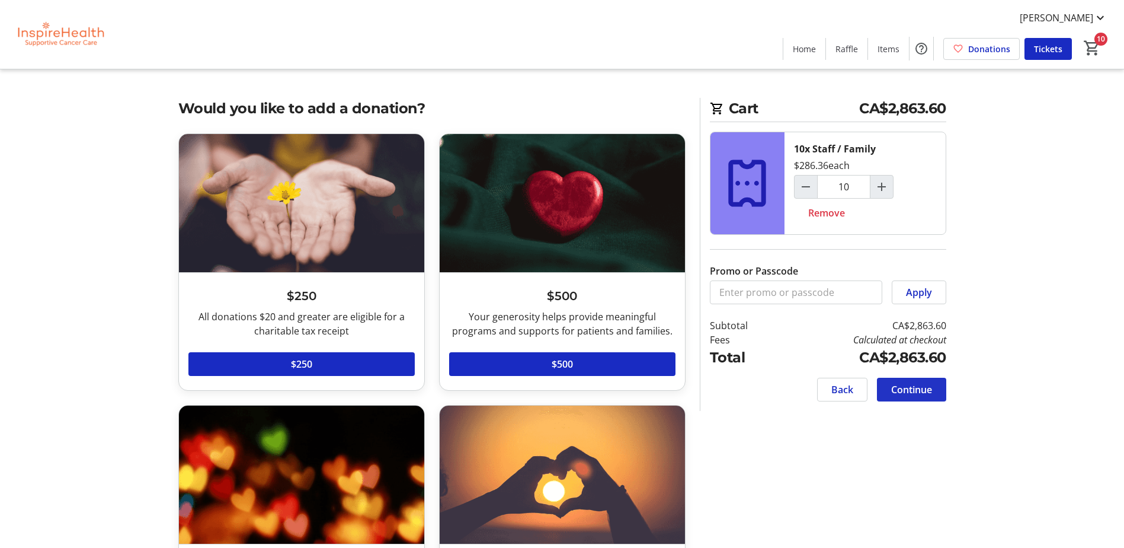  Describe the element at coordinates (1048, 49) in the screenshot. I see `a: Tickets` at that location.